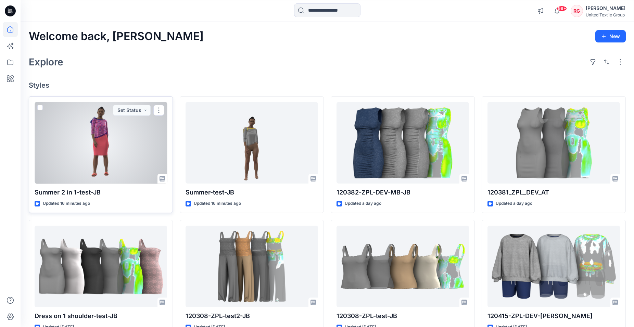 The width and height of the screenshot is (634, 327). Describe the element at coordinates (101, 266) in the screenshot. I see `a: Dress on 1 shoulder-test-JB` at that location.